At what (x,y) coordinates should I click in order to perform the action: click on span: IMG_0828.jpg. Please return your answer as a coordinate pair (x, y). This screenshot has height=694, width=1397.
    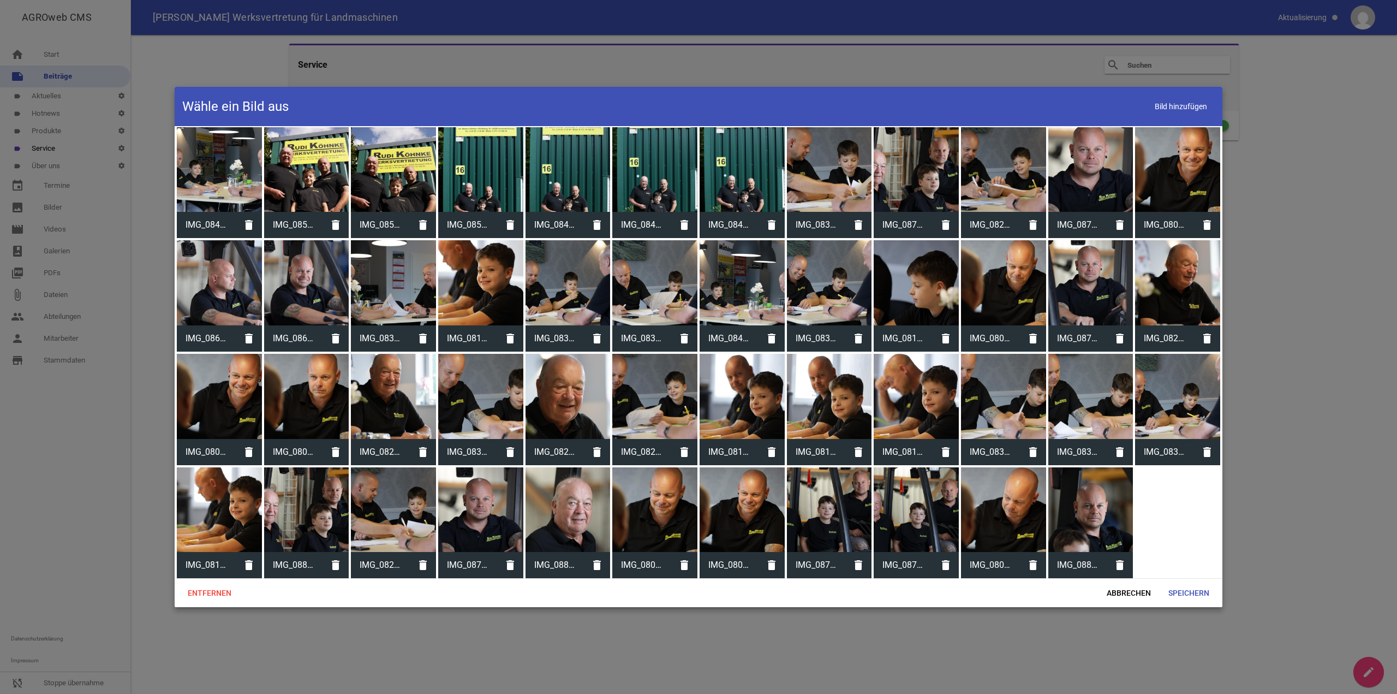
    Looking at the image, I should click on (991, 225).